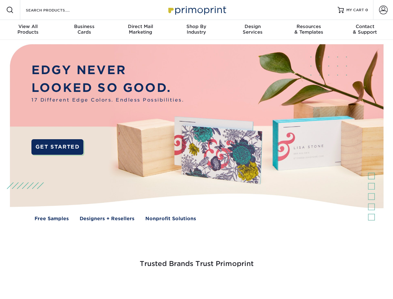 The height and width of the screenshot is (299, 393). I want to click on img: Amazon, so click(277, 284).